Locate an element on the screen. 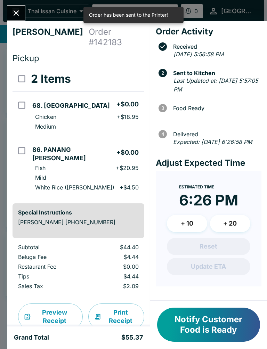  div: Order has been sent to the Printer! is located at coordinates (128, 15).